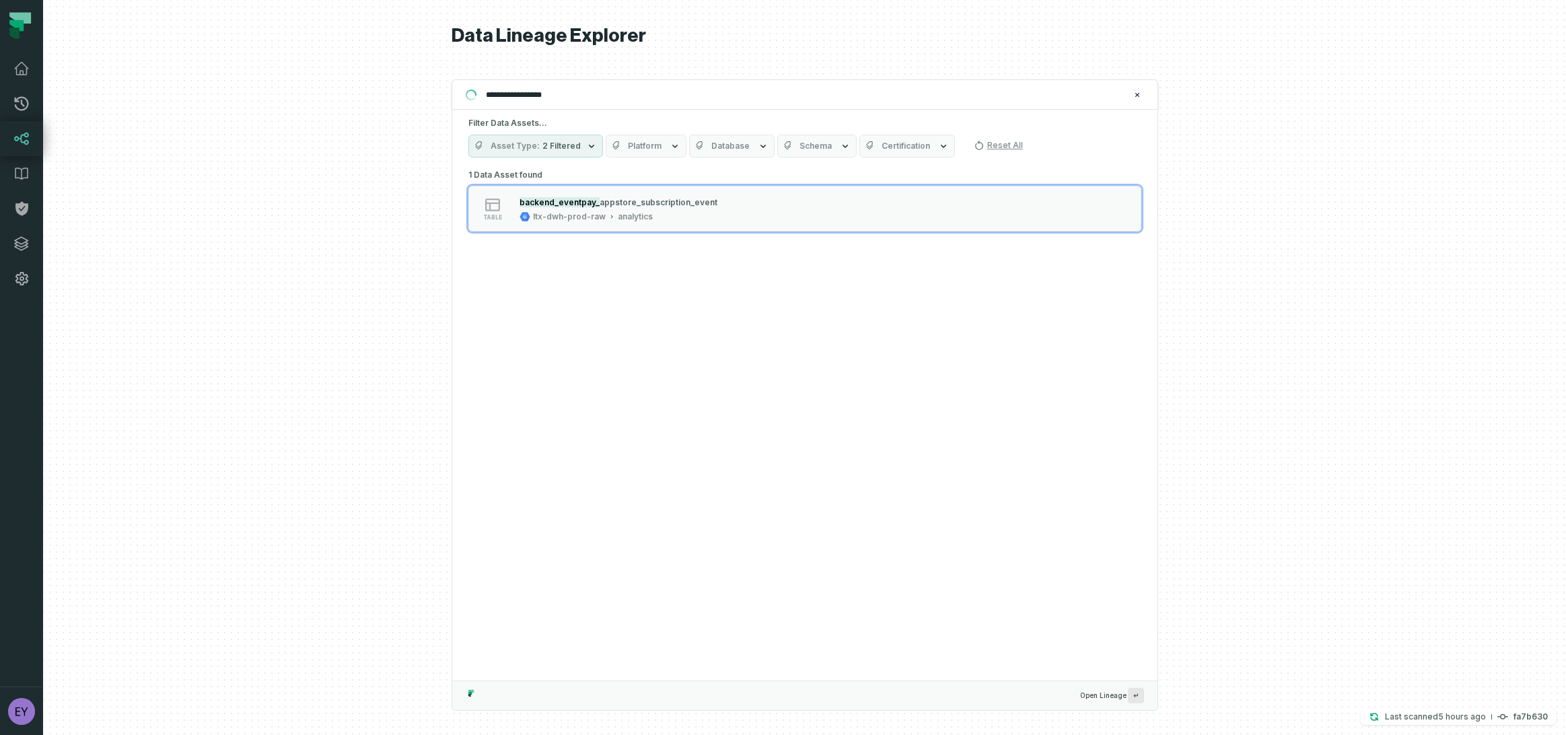  What do you see at coordinates (493, 217) in the screenshot?
I see `span: table` at bounding box center [493, 217].